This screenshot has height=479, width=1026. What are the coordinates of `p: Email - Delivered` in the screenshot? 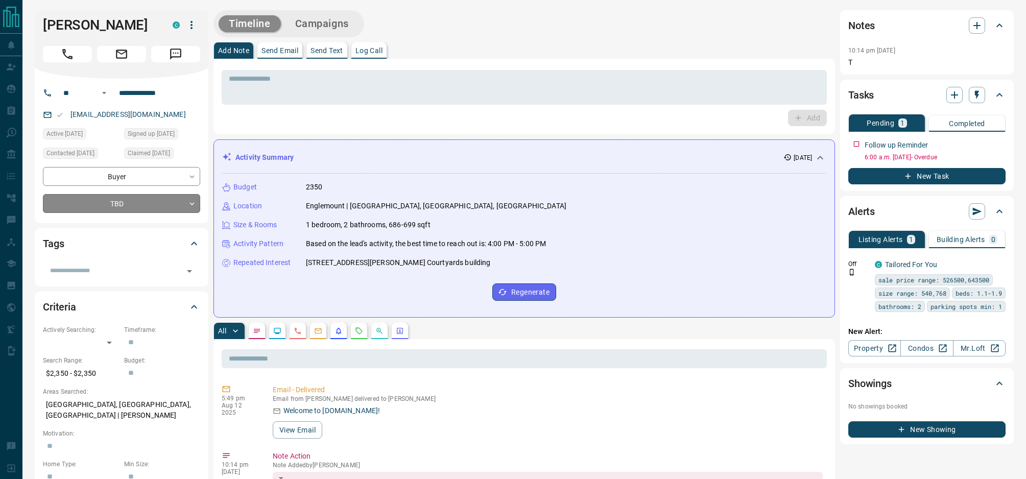 It's located at (547, 390).